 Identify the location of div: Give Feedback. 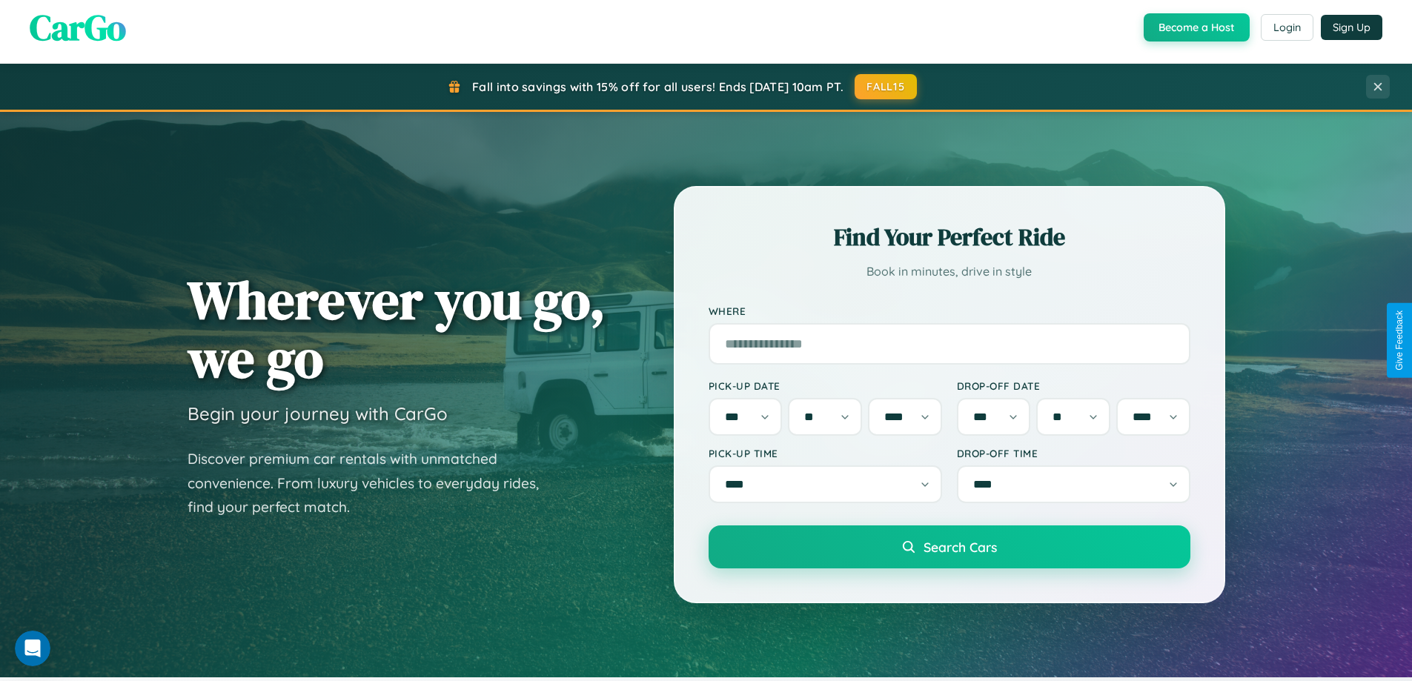
(1400, 340).